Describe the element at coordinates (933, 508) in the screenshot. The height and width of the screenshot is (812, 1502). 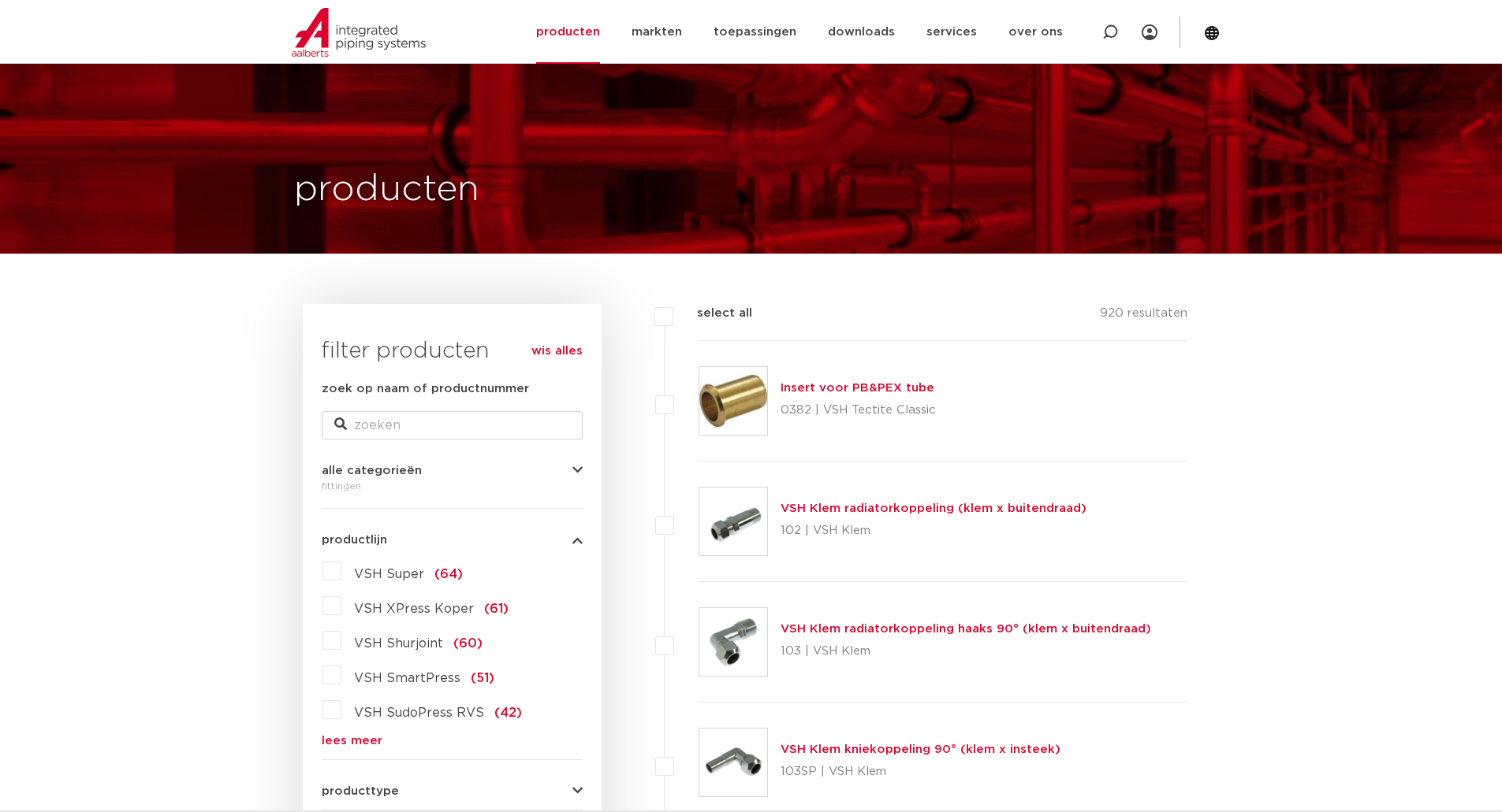
I see `a: VSH Klem radiatorkoppeling (klem x buitendraad)` at that location.